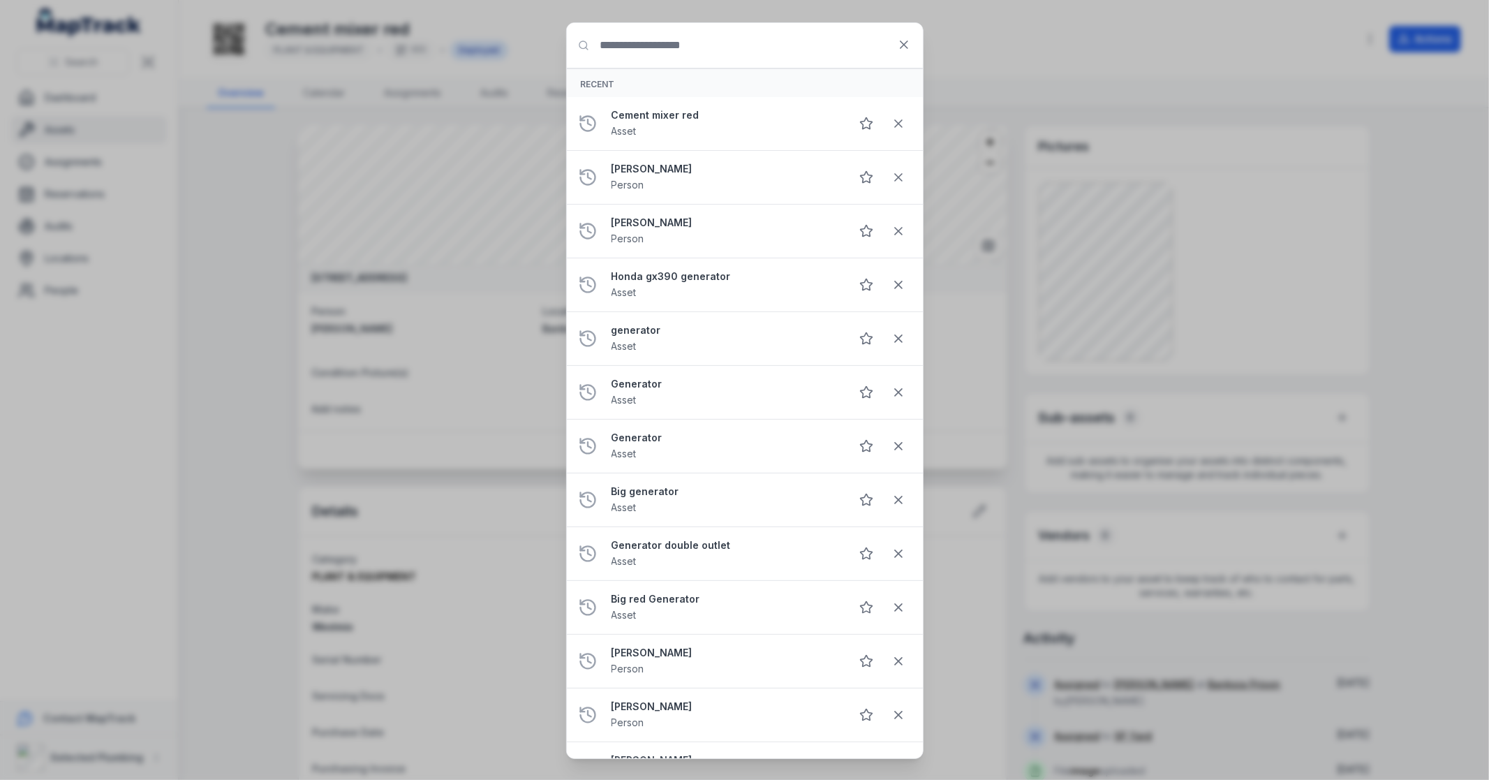 The height and width of the screenshot is (780, 1489). Describe the element at coordinates (725, 330) in the screenshot. I see `strong: generator` at that location.